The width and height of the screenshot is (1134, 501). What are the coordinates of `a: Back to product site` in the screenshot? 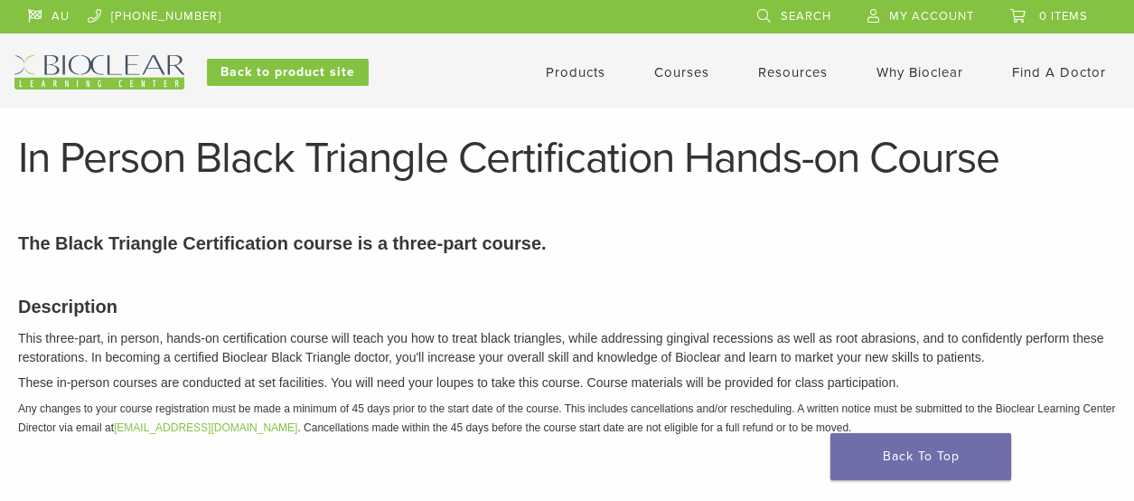 It's located at (287, 72).